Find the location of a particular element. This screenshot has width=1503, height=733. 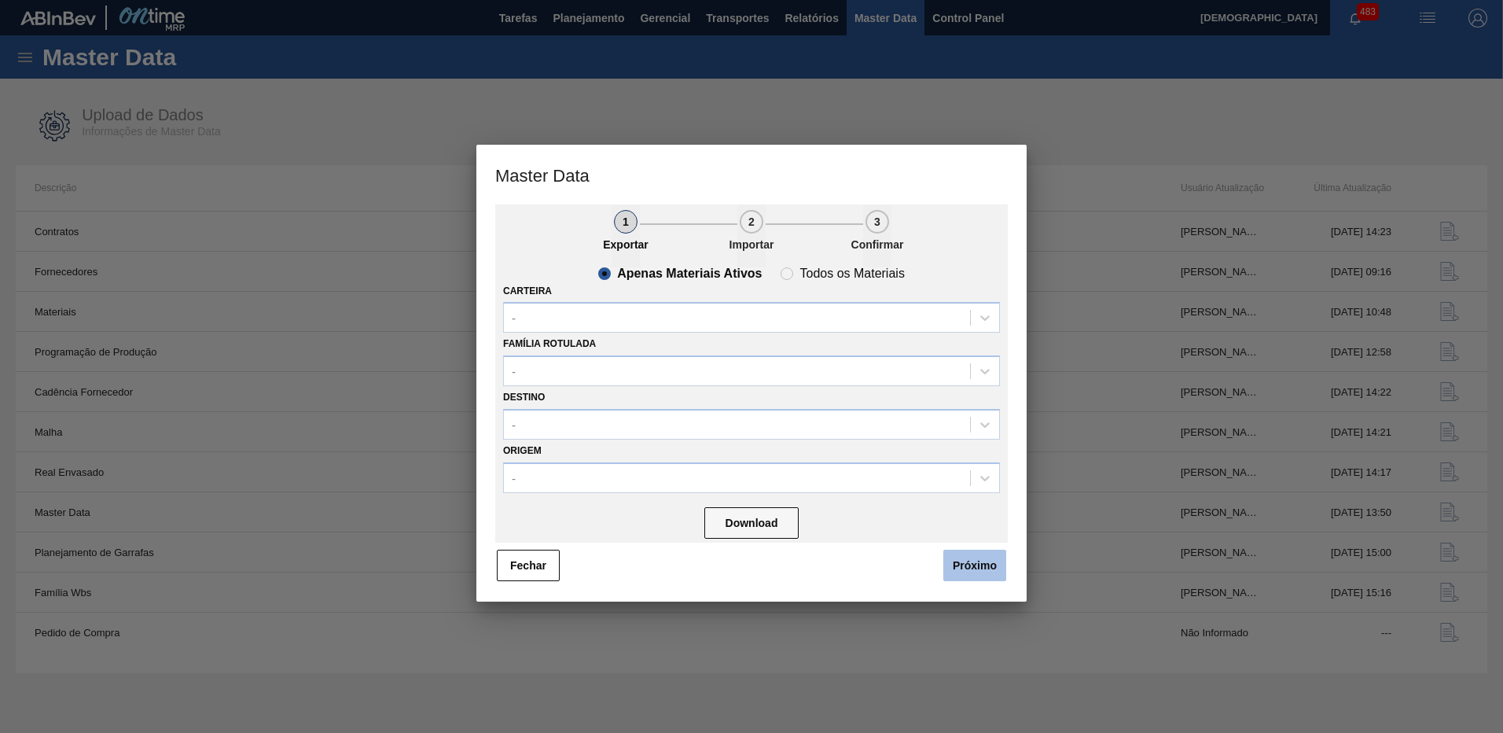

button: 3Confirmar is located at coordinates (877, 236).